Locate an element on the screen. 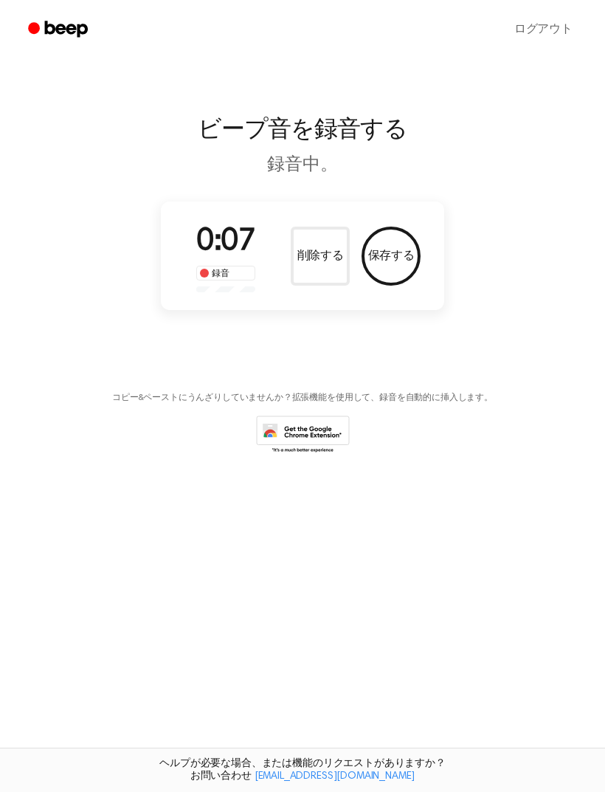  button: オーディオレコードを保存 is located at coordinates (391, 256).